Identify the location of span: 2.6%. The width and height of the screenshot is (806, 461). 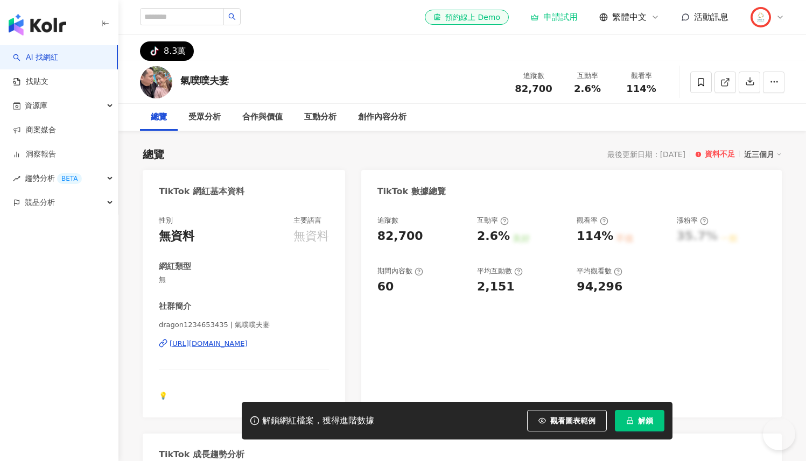
(587, 89).